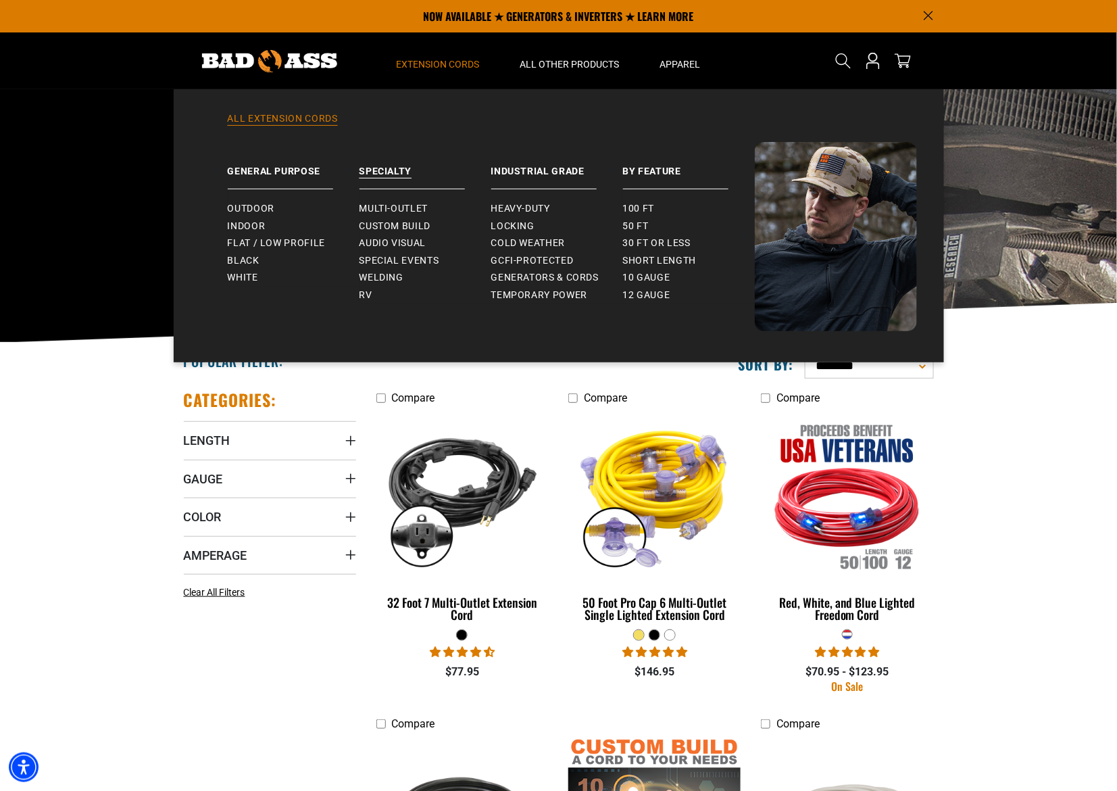 This screenshot has width=1117, height=791. I want to click on label: Sort by:, so click(766, 364).